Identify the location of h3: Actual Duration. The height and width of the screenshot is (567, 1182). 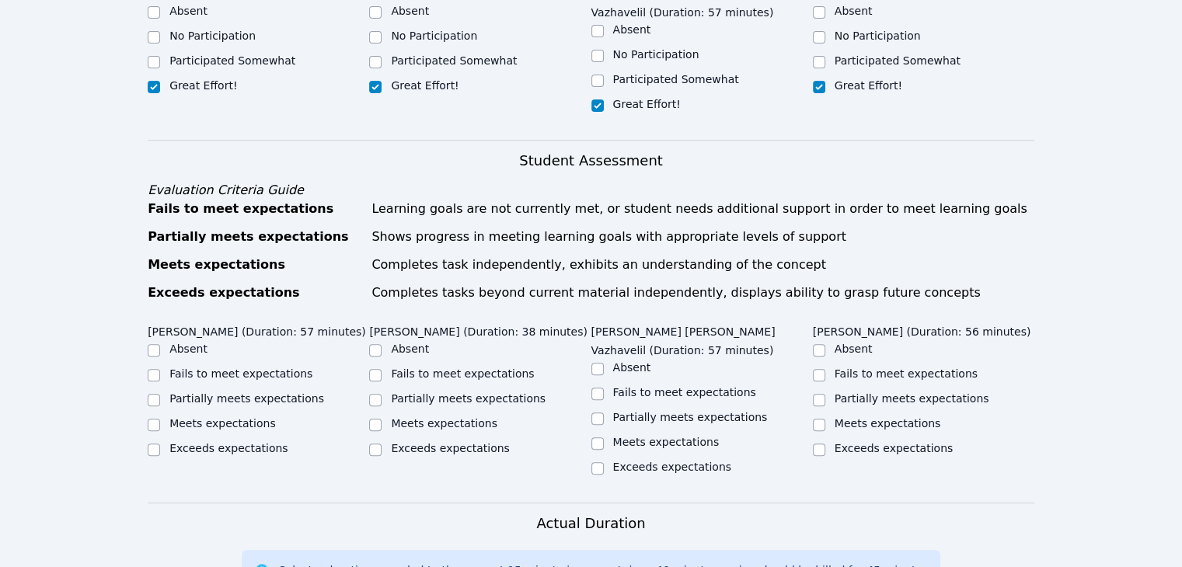
(590, 524).